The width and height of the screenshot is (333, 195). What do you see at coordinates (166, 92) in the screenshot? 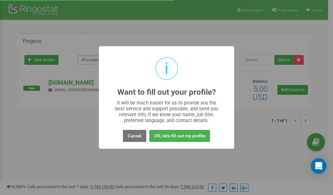
I see `h2: Want to fill out your profile?` at bounding box center [166, 92].